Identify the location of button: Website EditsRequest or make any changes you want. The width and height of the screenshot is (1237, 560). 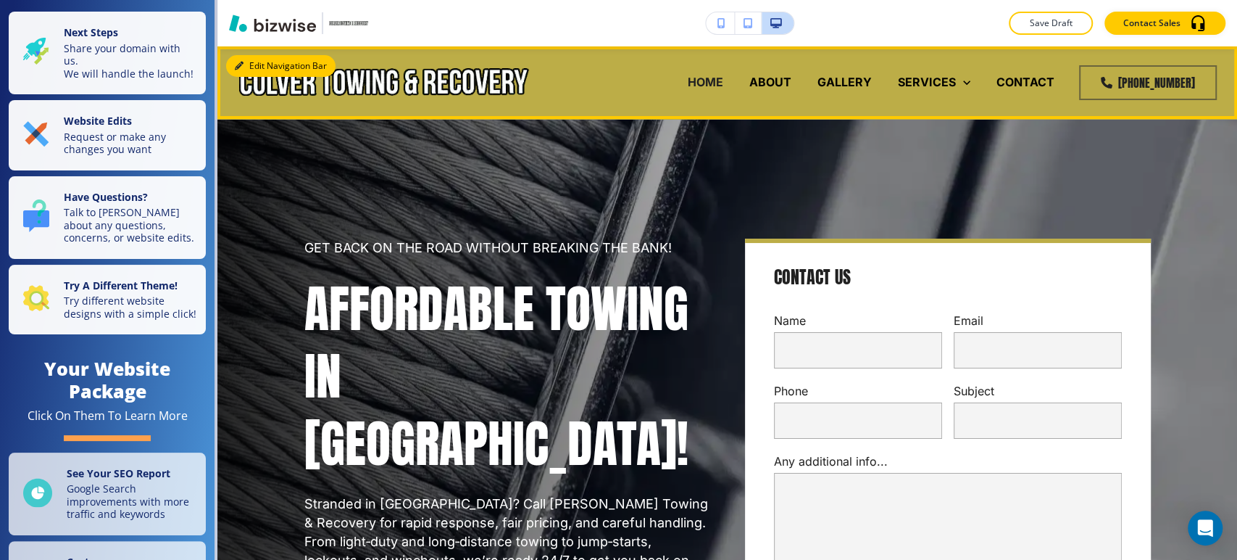
(107, 135).